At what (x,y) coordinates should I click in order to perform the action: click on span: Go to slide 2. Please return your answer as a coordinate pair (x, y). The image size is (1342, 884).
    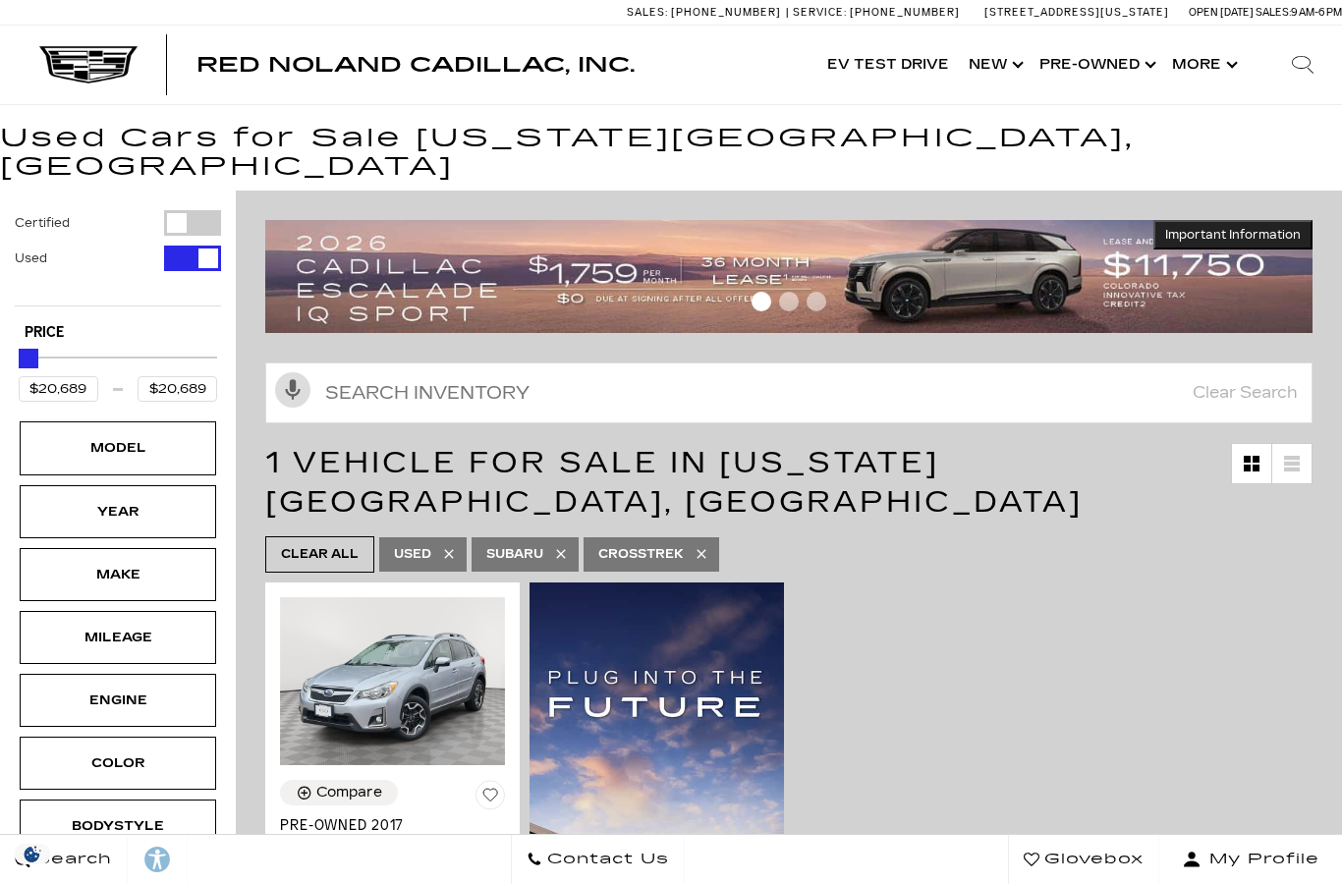
    Looking at the image, I should click on (789, 302).